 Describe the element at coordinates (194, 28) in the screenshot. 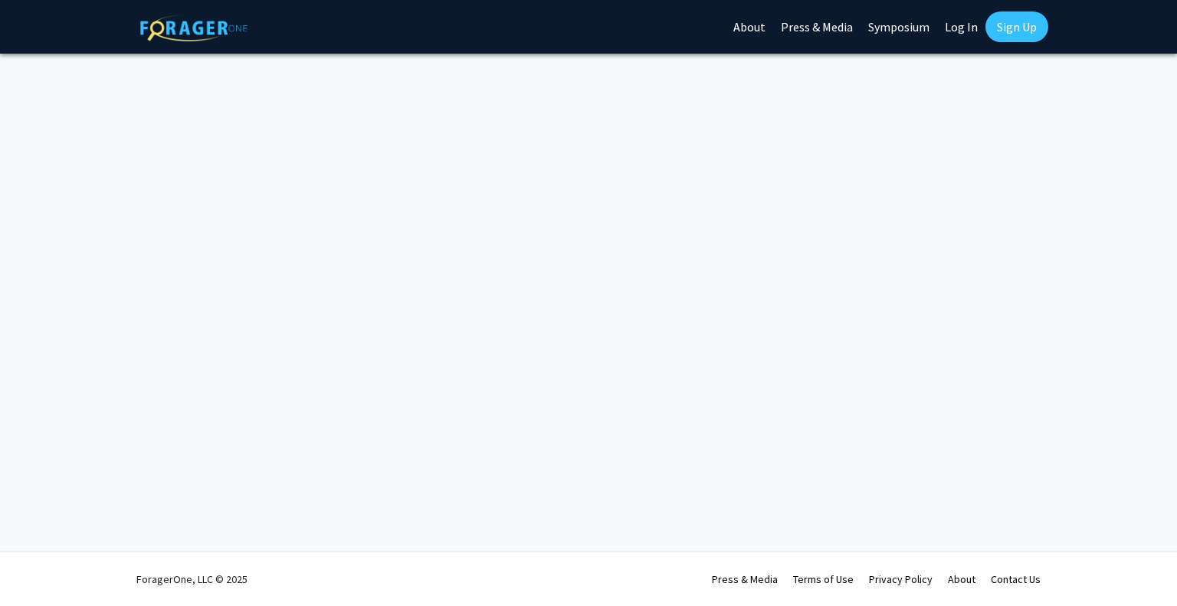

I see `img: ForagerOne Logo` at that location.